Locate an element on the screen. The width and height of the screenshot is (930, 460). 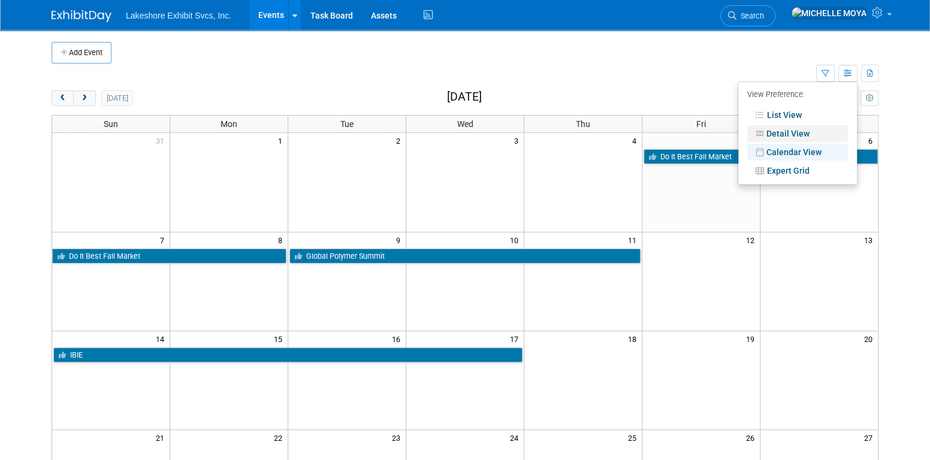
button: myCustomButton is located at coordinates (869, 98).